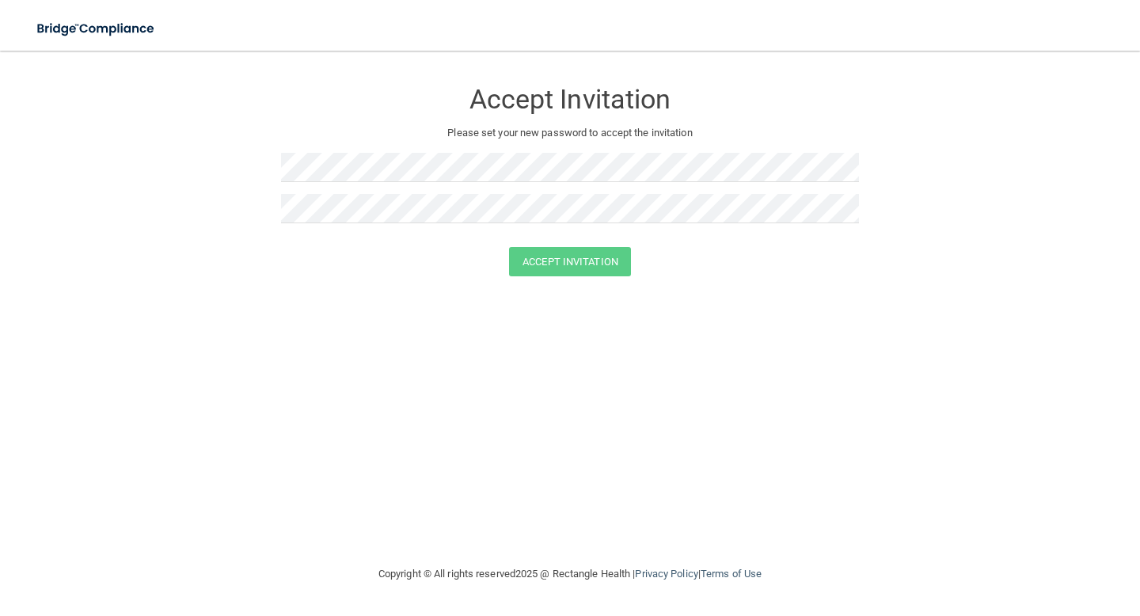 Image resolution: width=1140 pixels, height=616 pixels. Describe the element at coordinates (570, 133) in the screenshot. I see `p: Please set your new password to accept the invitation` at that location.